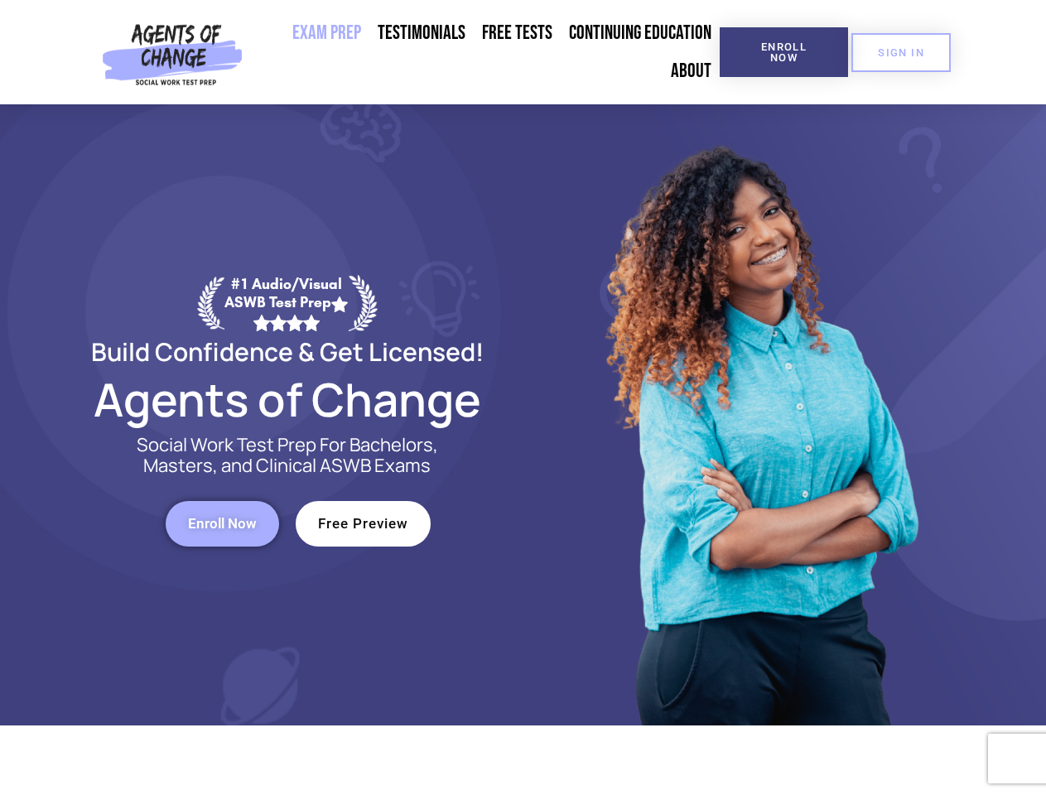  What do you see at coordinates (287, 302) in the screenshot?
I see `div: #1 Audio/Visual ASWB Test Prep` at bounding box center [287, 302].